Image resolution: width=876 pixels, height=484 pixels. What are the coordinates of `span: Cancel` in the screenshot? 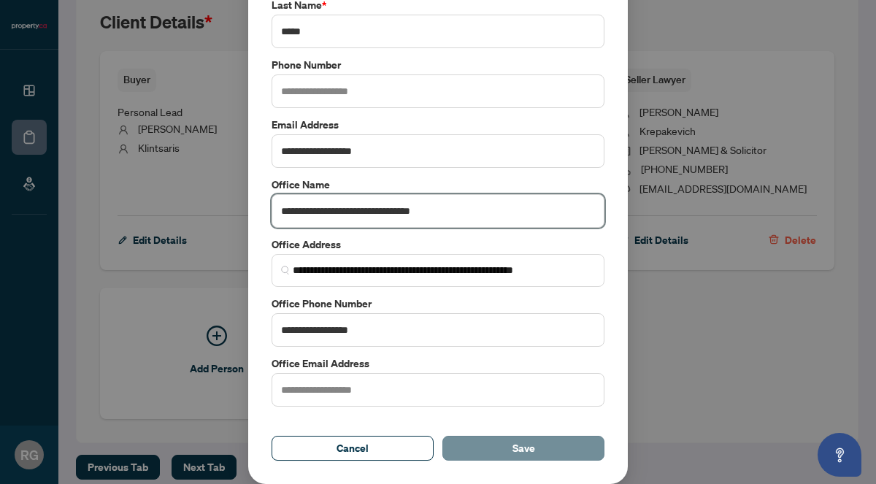 It's located at (353, 448).